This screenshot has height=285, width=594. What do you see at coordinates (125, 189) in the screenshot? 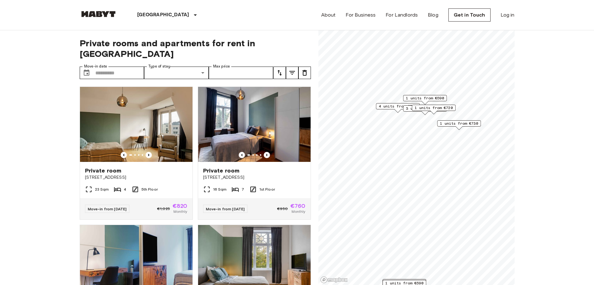
I see `span: 4` at bounding box center [125, 189].